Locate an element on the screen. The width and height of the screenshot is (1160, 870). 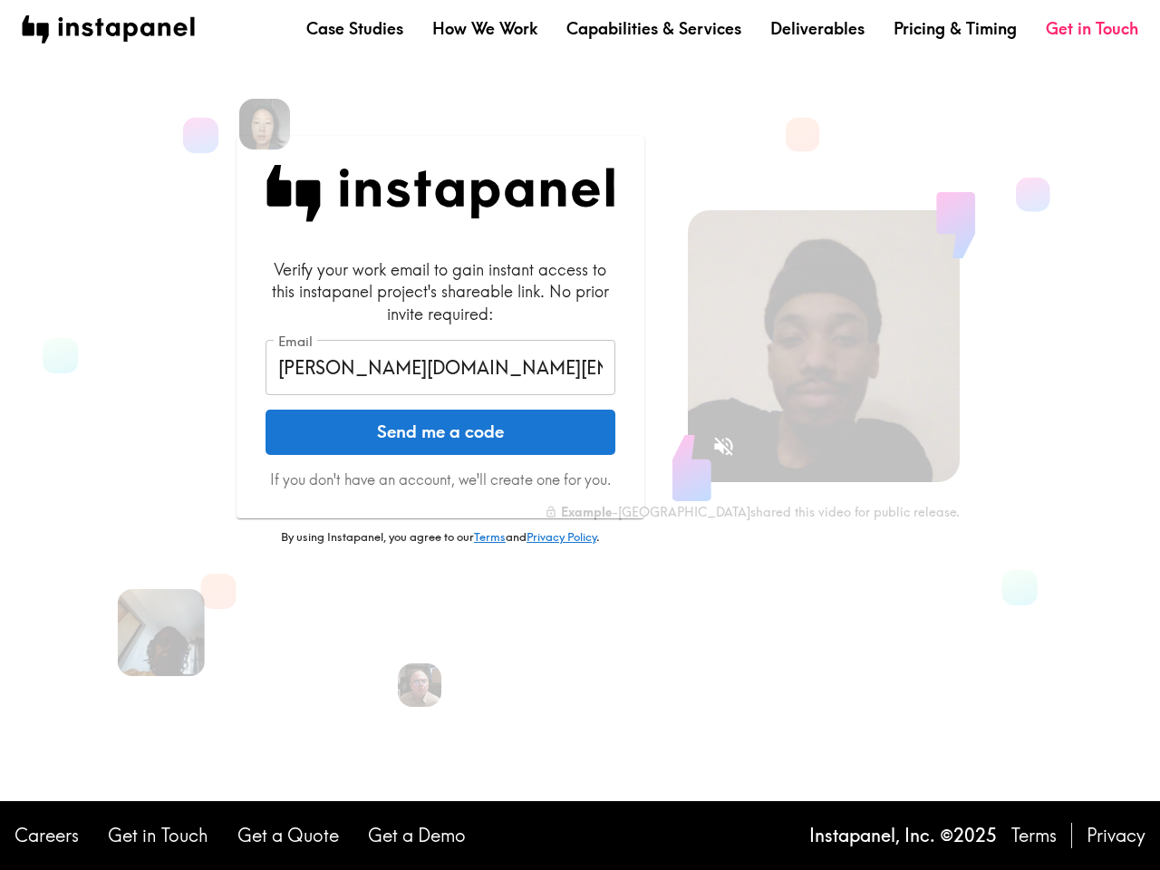
a: Get a Demo is located at coordinates (417, 836).